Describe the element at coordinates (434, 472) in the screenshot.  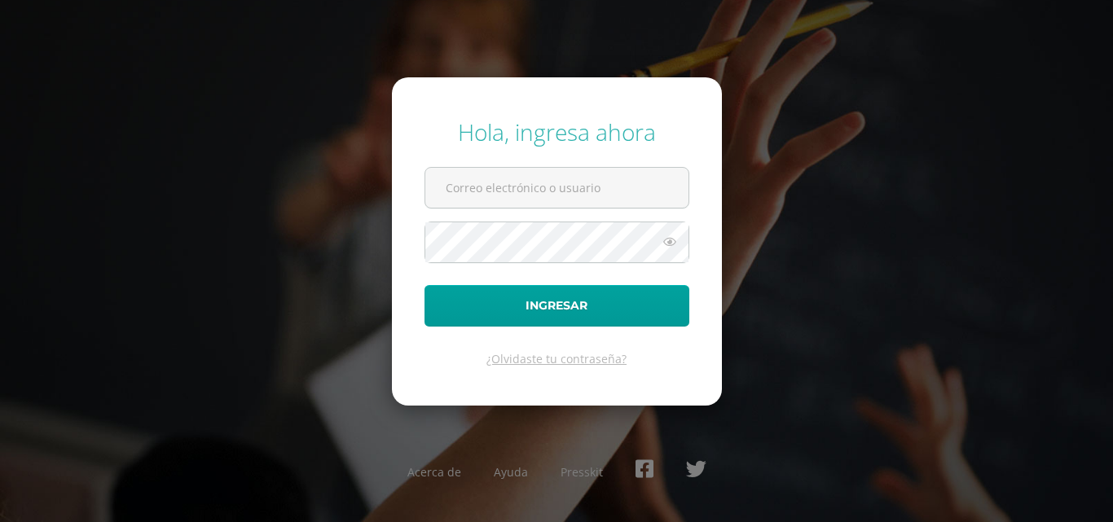
I see `a: Acerca de` at that location.